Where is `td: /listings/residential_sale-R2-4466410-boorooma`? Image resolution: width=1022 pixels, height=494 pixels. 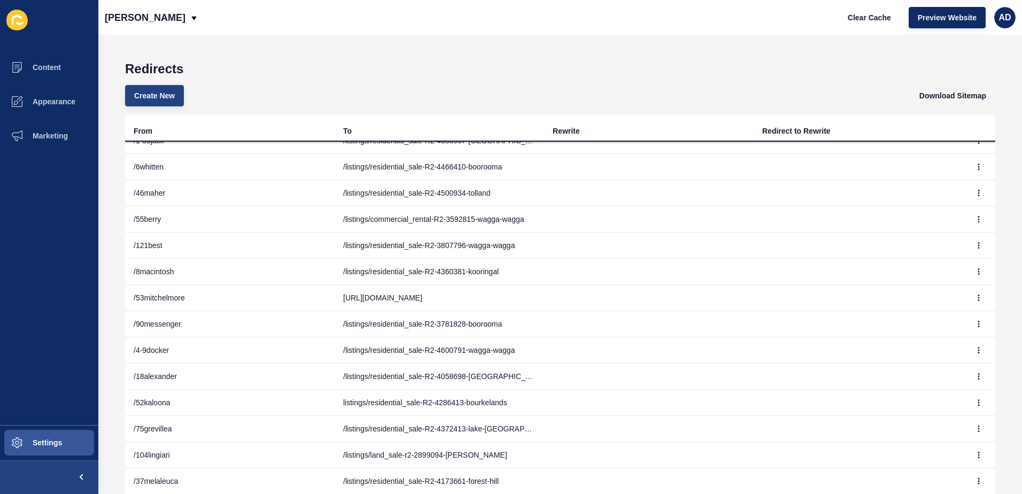
td: /listings/residential_sale-R2-4466410-boorooma is located at coordinates (439, 167).